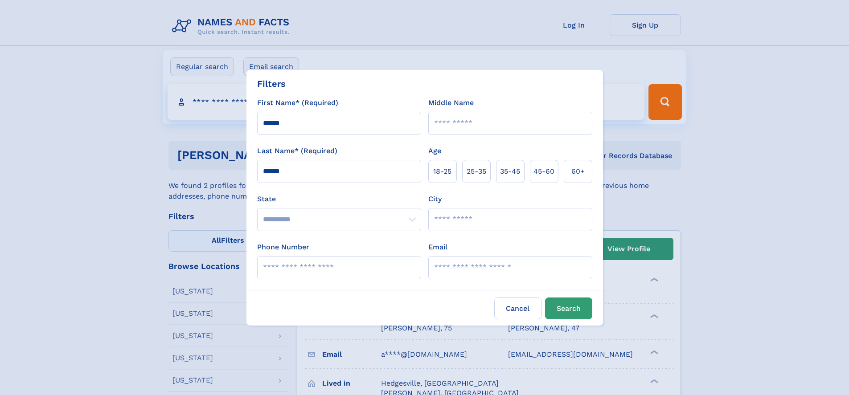  Describe the element at coordinates (437, 247) in the screenshot. I see `label: Email` at that location.